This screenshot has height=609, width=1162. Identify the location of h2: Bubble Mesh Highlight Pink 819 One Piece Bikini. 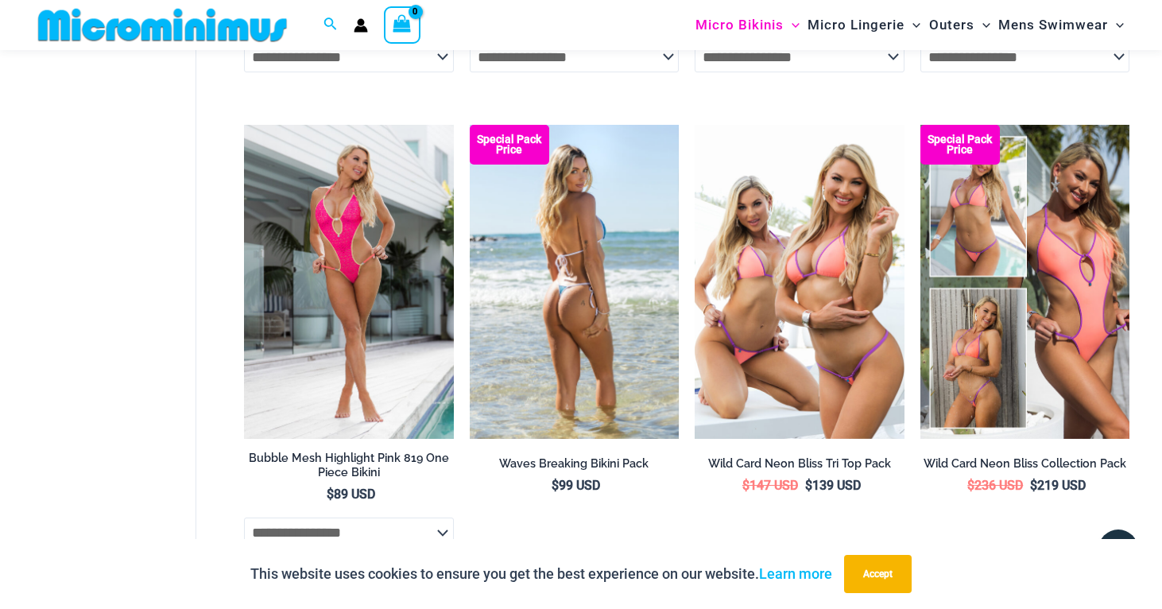
(348, 465).